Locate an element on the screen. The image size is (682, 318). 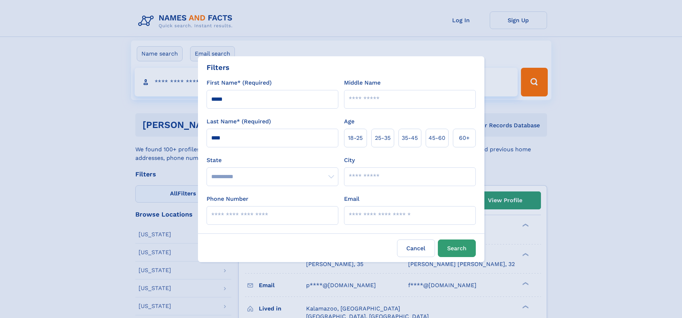
span: 60+ is located at coordinates (464, 138).